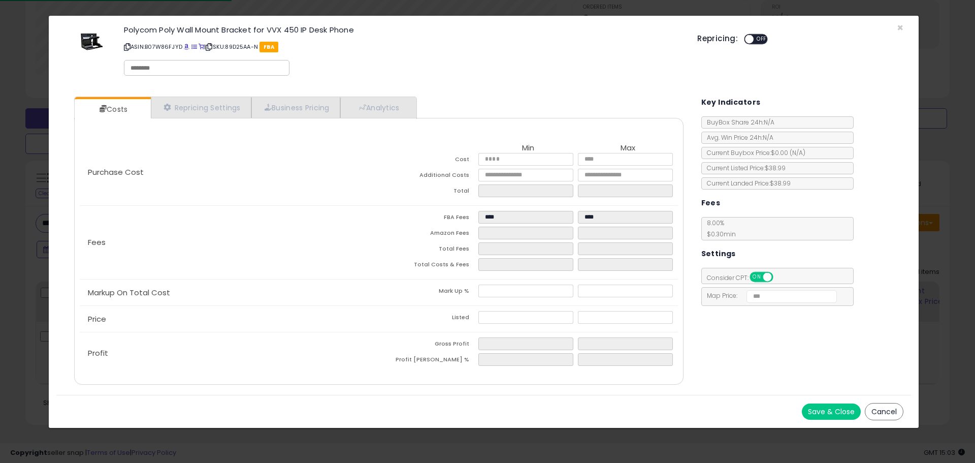 This screenshot has width=975, height=463. I want to click on span: Avg. Win Price 24h: N/A, so click(737, 137).